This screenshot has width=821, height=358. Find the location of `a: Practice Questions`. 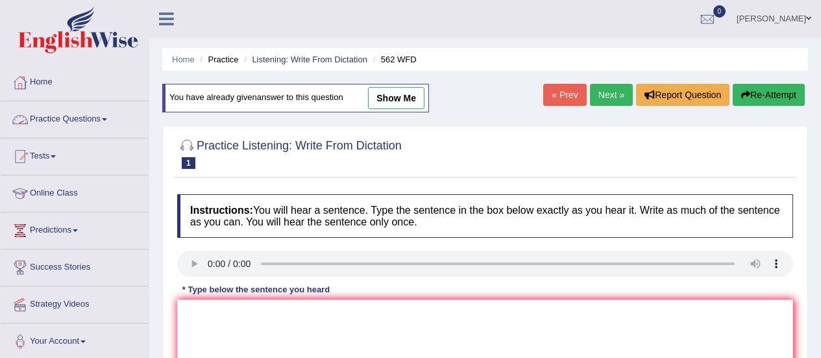

a: Practice Questions is located at coordinates (75, 118).